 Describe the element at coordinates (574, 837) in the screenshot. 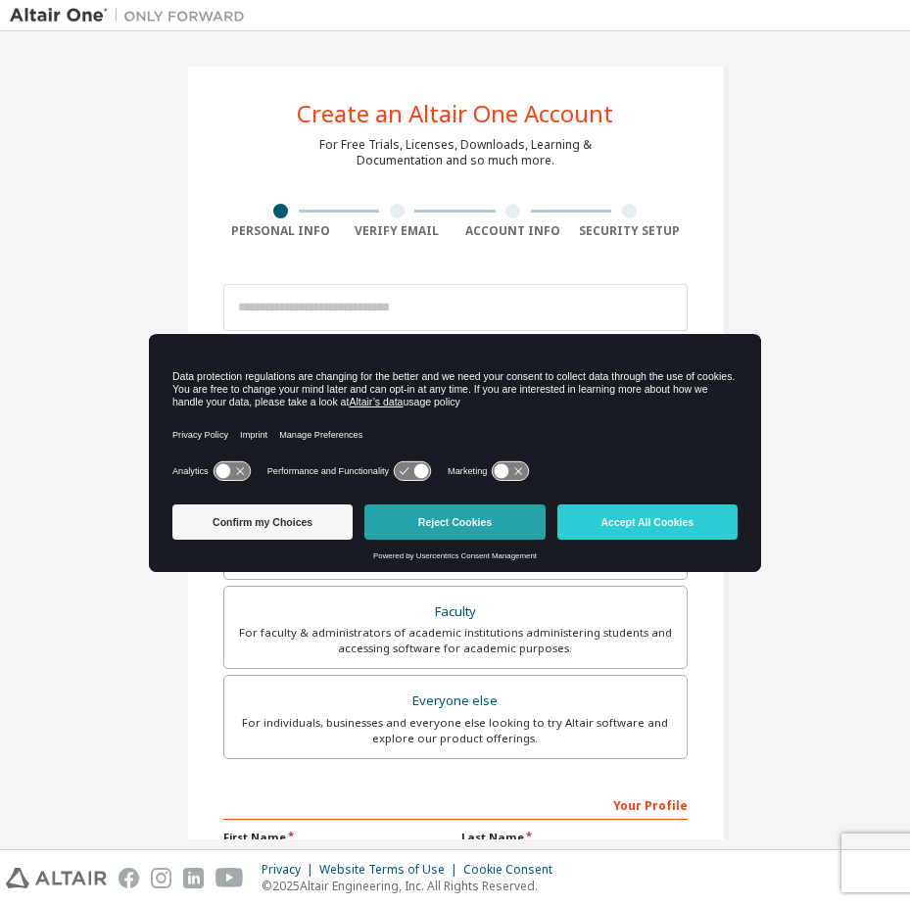

I see `label: Last Name` at that location.